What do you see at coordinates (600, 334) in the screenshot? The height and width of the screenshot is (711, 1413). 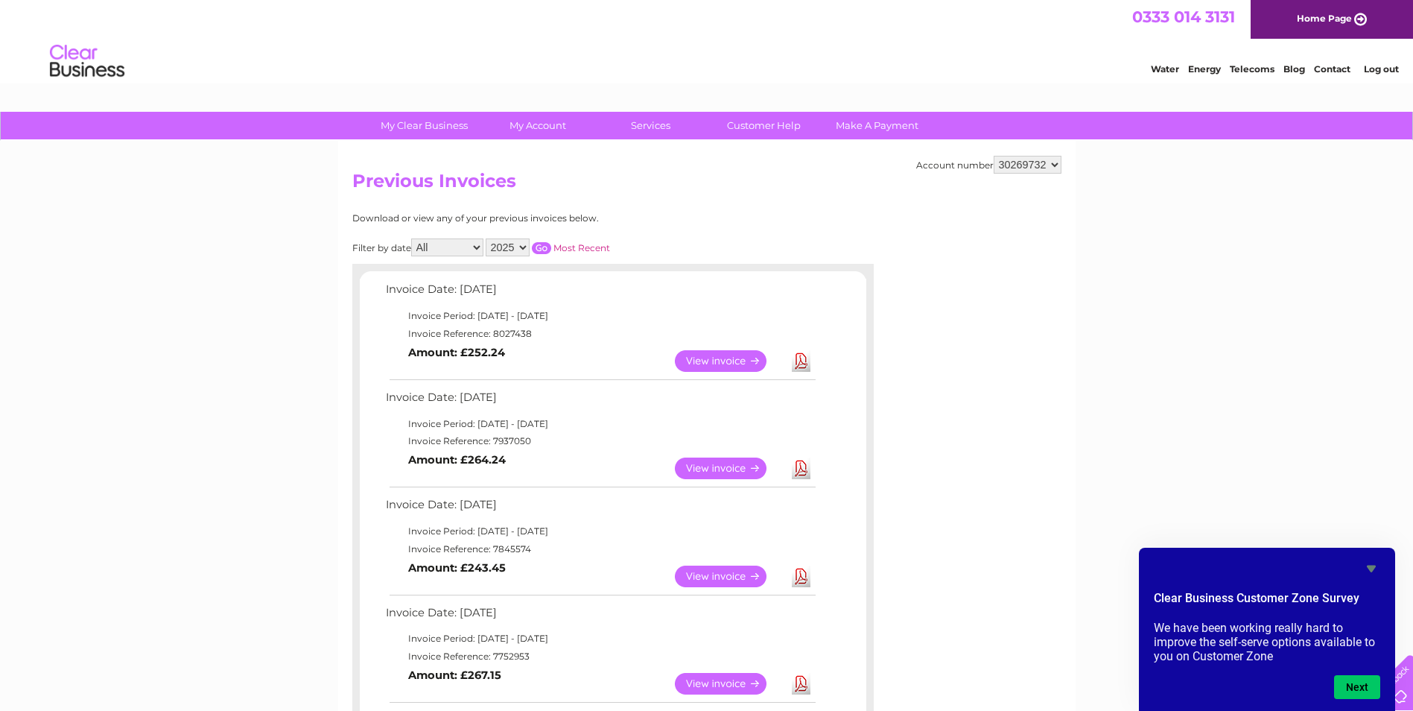 I see `td: Invoice Reference: 8027438` at bounding box center [600, 334].